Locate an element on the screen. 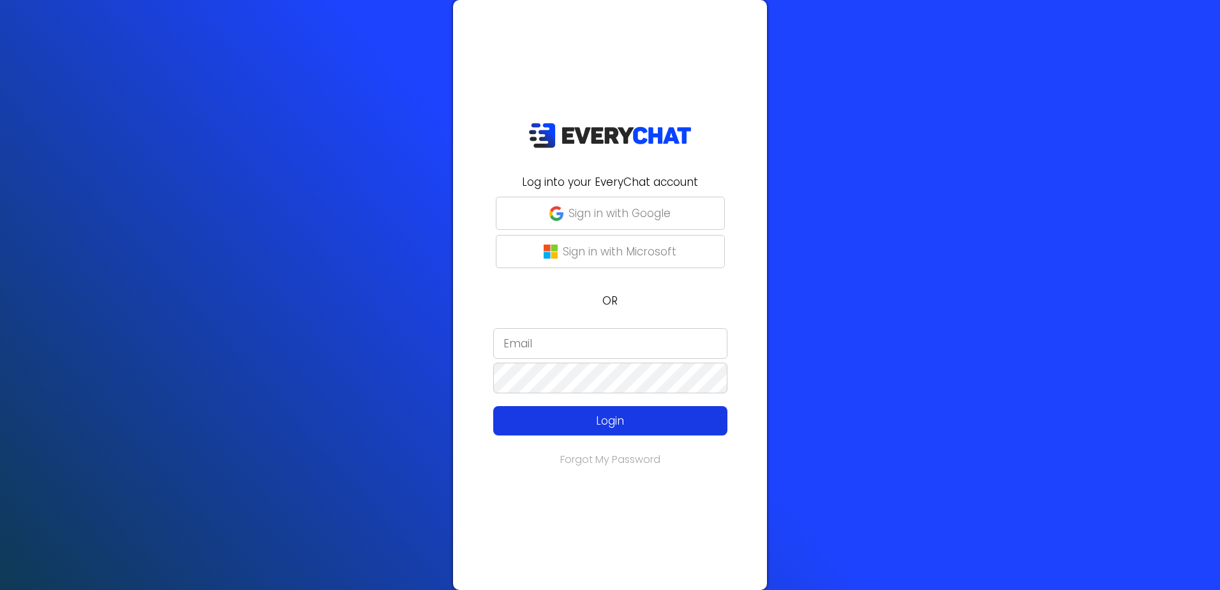  button: Sign in with Microsoft is located at coordinates (610, 251).